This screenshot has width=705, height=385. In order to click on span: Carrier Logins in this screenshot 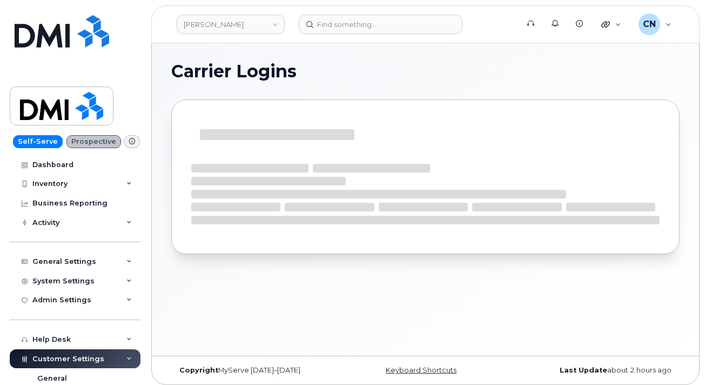, I will do `click(234, 71)`.